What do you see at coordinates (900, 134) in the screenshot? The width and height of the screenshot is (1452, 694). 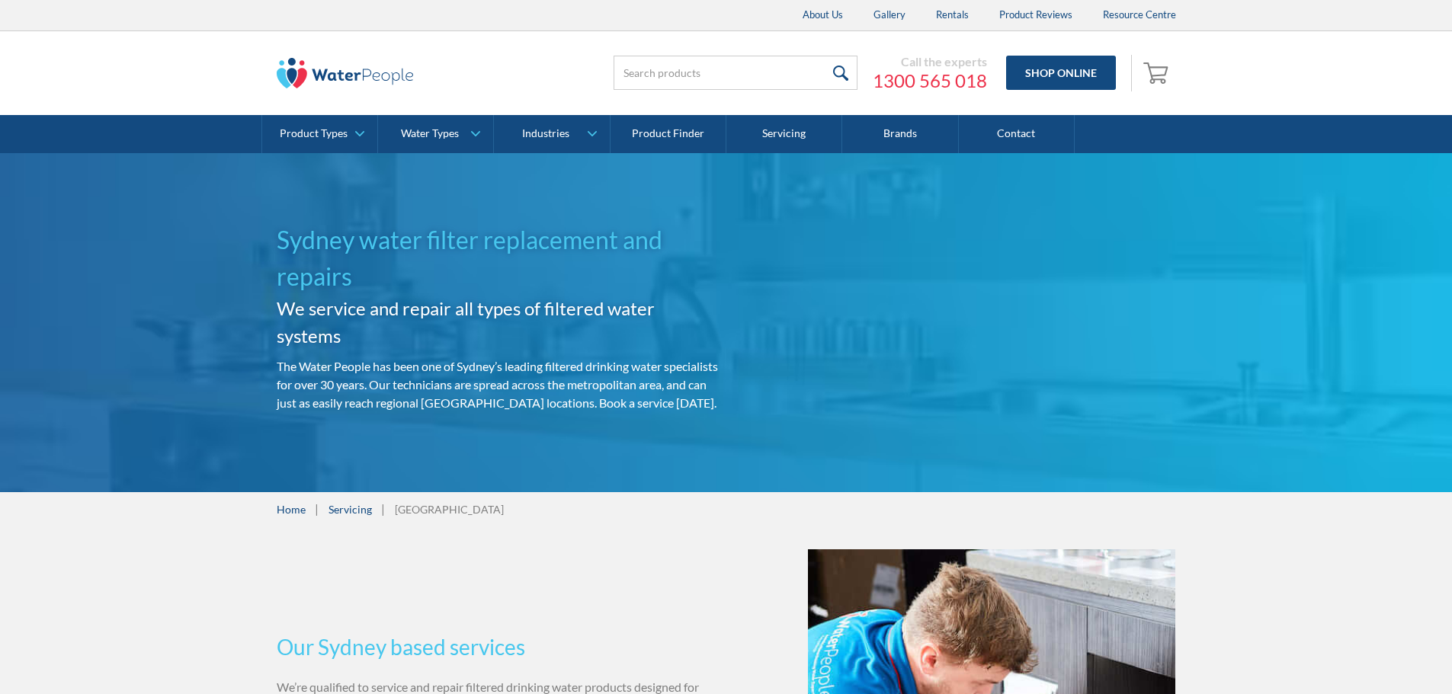 I see `a: Brands` at bounding box center [900, 134].